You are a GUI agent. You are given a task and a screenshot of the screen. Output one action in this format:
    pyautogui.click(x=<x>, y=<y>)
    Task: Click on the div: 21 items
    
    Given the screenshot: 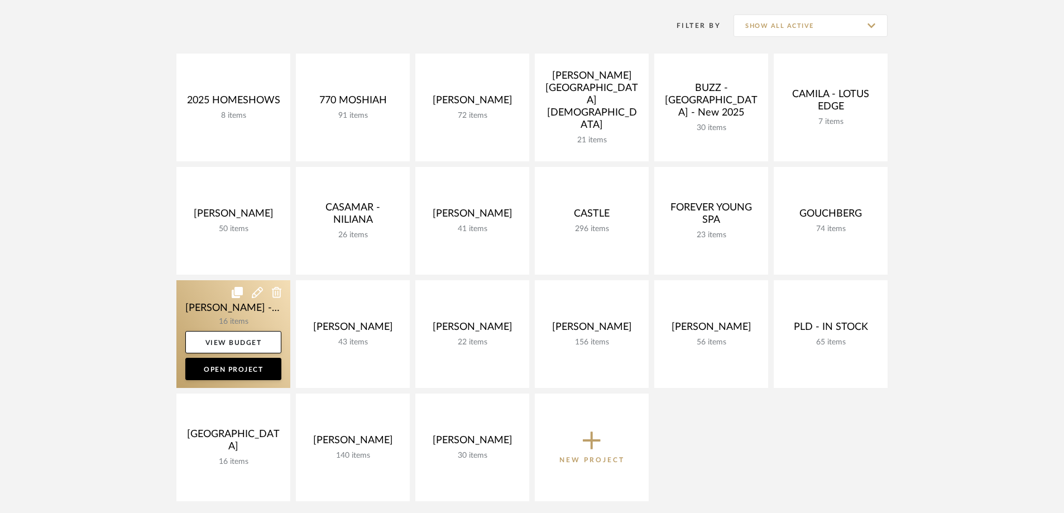 What is the action you would take?
    pyautogui.click(x=592, y=140)
    